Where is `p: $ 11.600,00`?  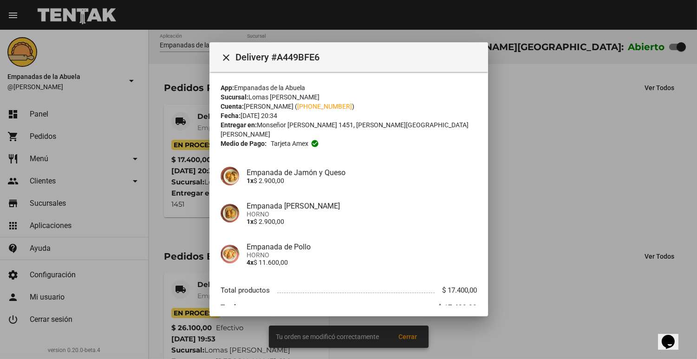
p: $ 11.600,00 is located at coordinates (362, 262).